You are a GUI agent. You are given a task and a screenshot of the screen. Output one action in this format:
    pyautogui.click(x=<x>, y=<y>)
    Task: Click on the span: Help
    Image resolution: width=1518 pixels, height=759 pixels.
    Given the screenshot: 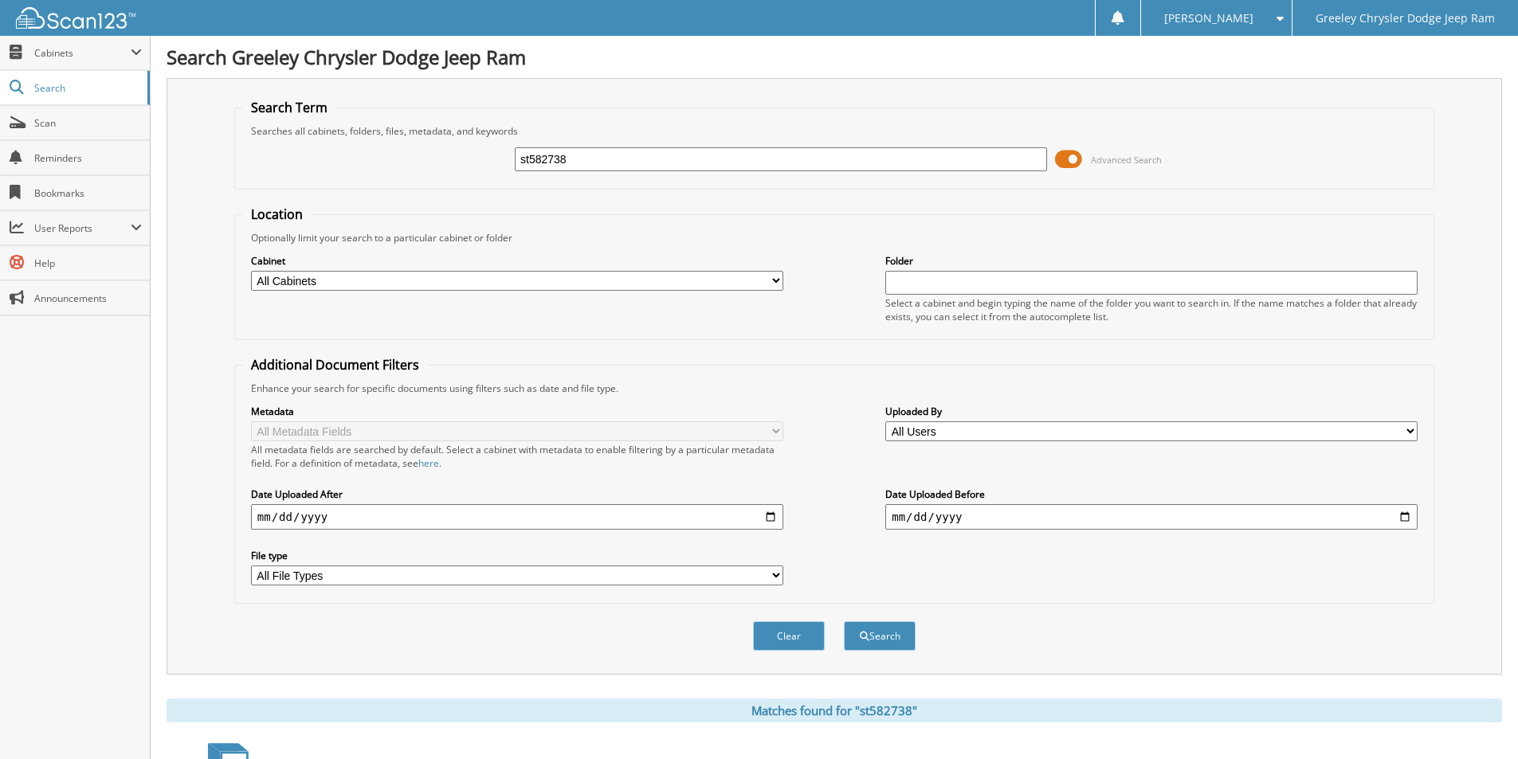 What is the action you would take?
    pyautogui.click(x=88, y=263)
    